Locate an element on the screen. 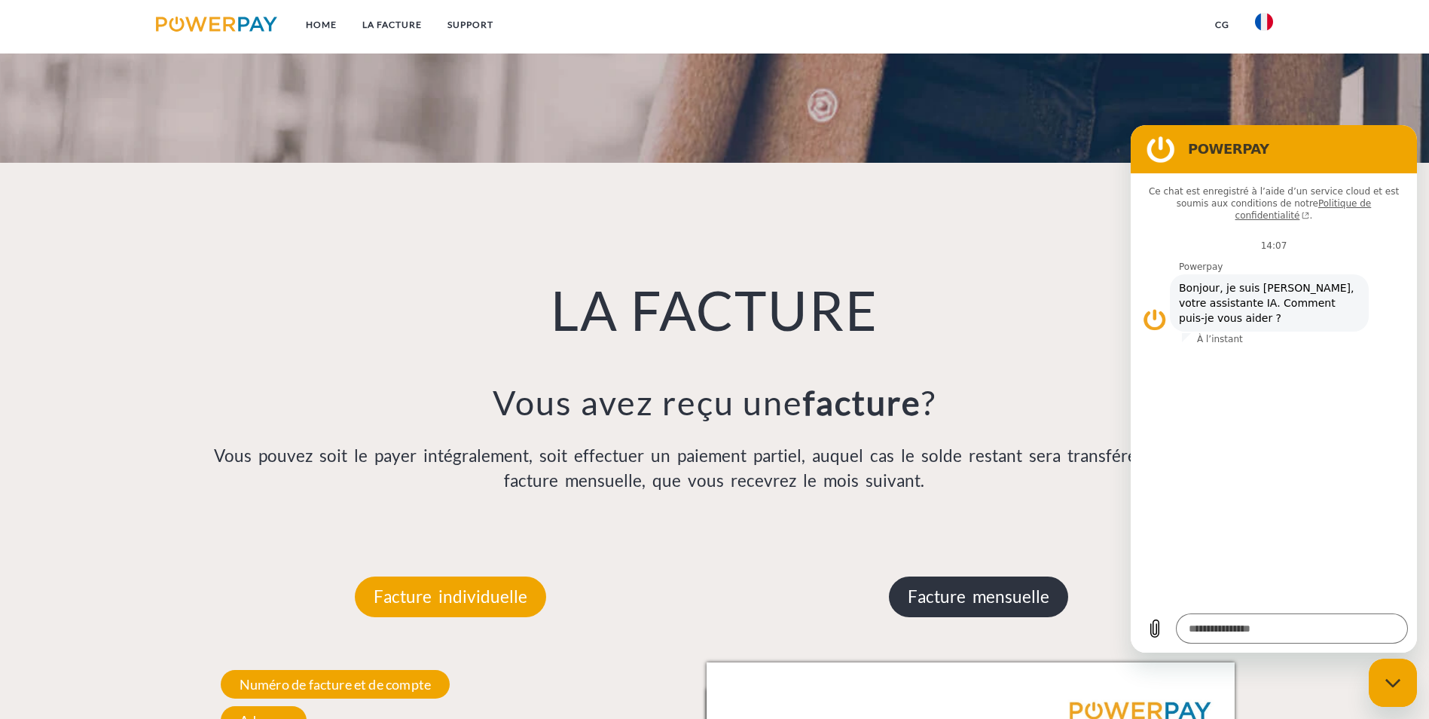 The width and height of the screenshot is (1429, 719). img: logo-powerpay.svg is located at coordinates (216, 24).